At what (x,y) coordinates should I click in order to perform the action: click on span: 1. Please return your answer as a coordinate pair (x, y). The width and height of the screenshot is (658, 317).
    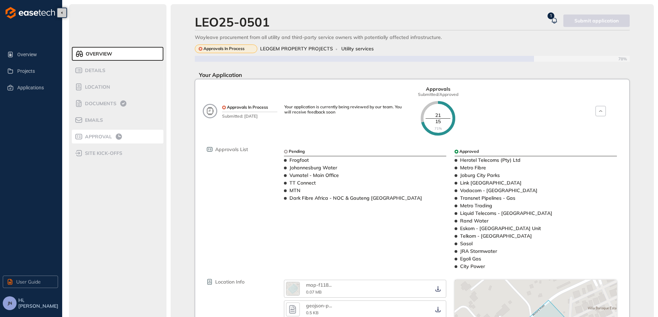
    Looking at the image, I should click on (551, 16).